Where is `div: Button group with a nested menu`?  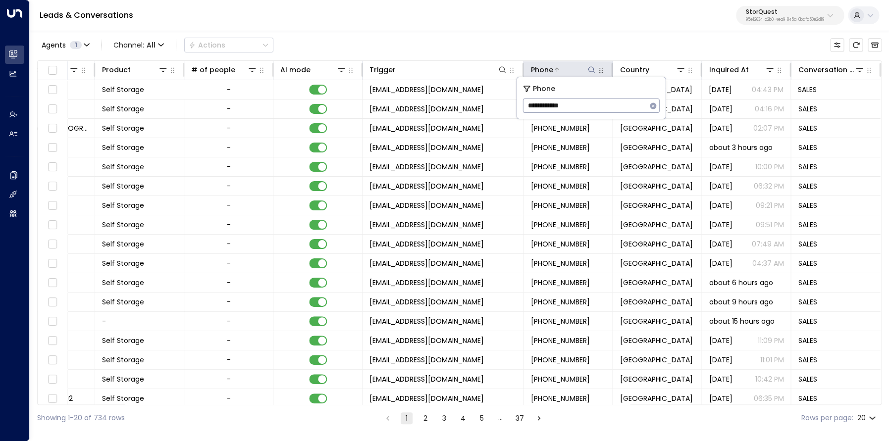
div: Button group with a nested menu is located at coordinates (229, 45).